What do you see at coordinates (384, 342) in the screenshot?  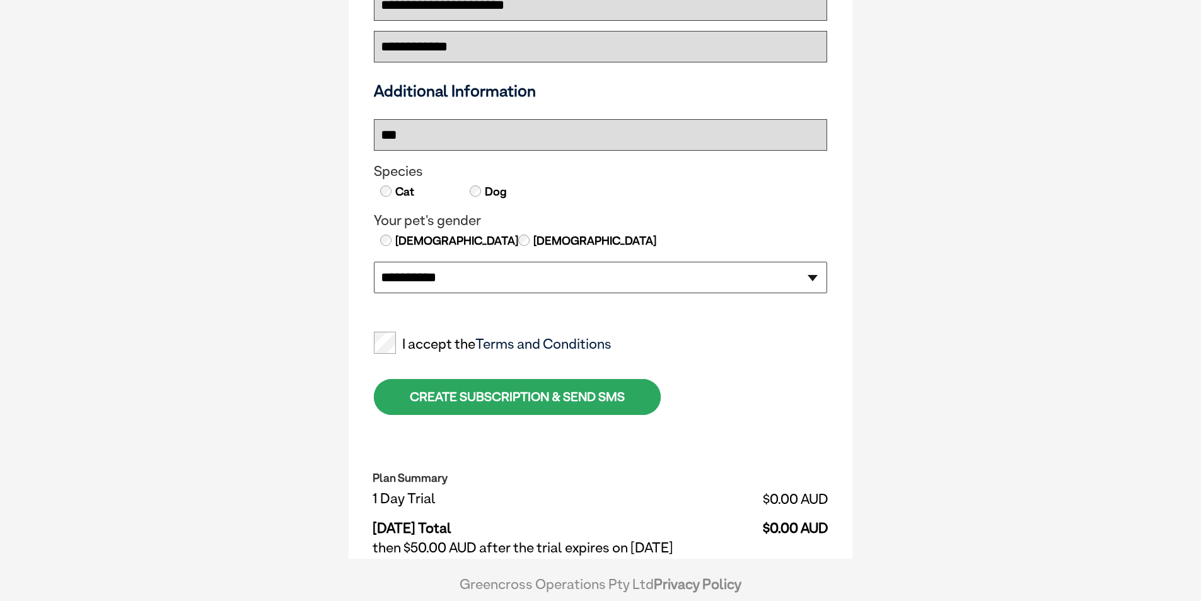 I see `input: I accept theTerms and Conditions` at bounding box center [384, 342].